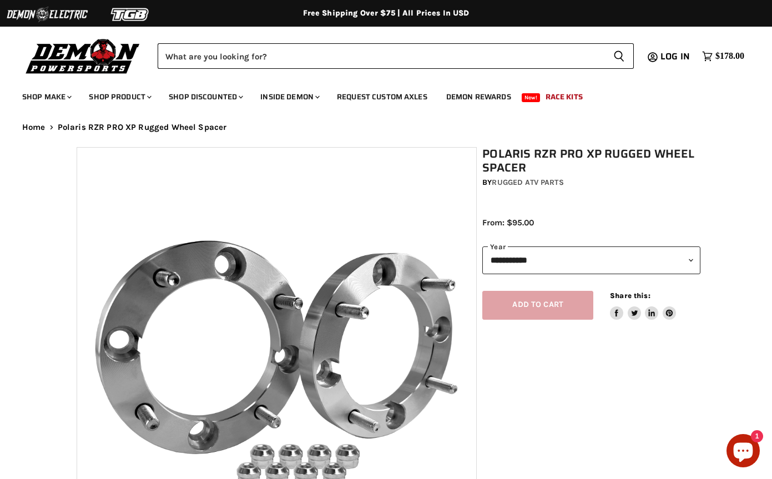 The image size is (772, 479). I want to click on span: Polaris RZR PRO XP Rugged Wheel Spacer, so click(142, 127).